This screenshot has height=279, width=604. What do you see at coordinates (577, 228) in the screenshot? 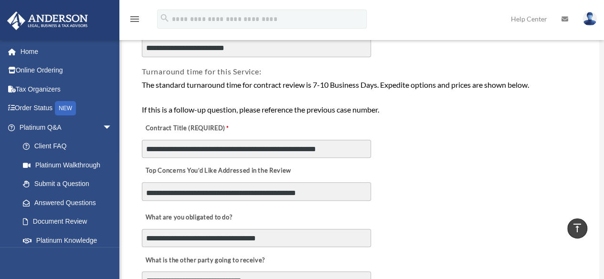
I see `i: vertical_align_top` at bounding box center [577, 228].